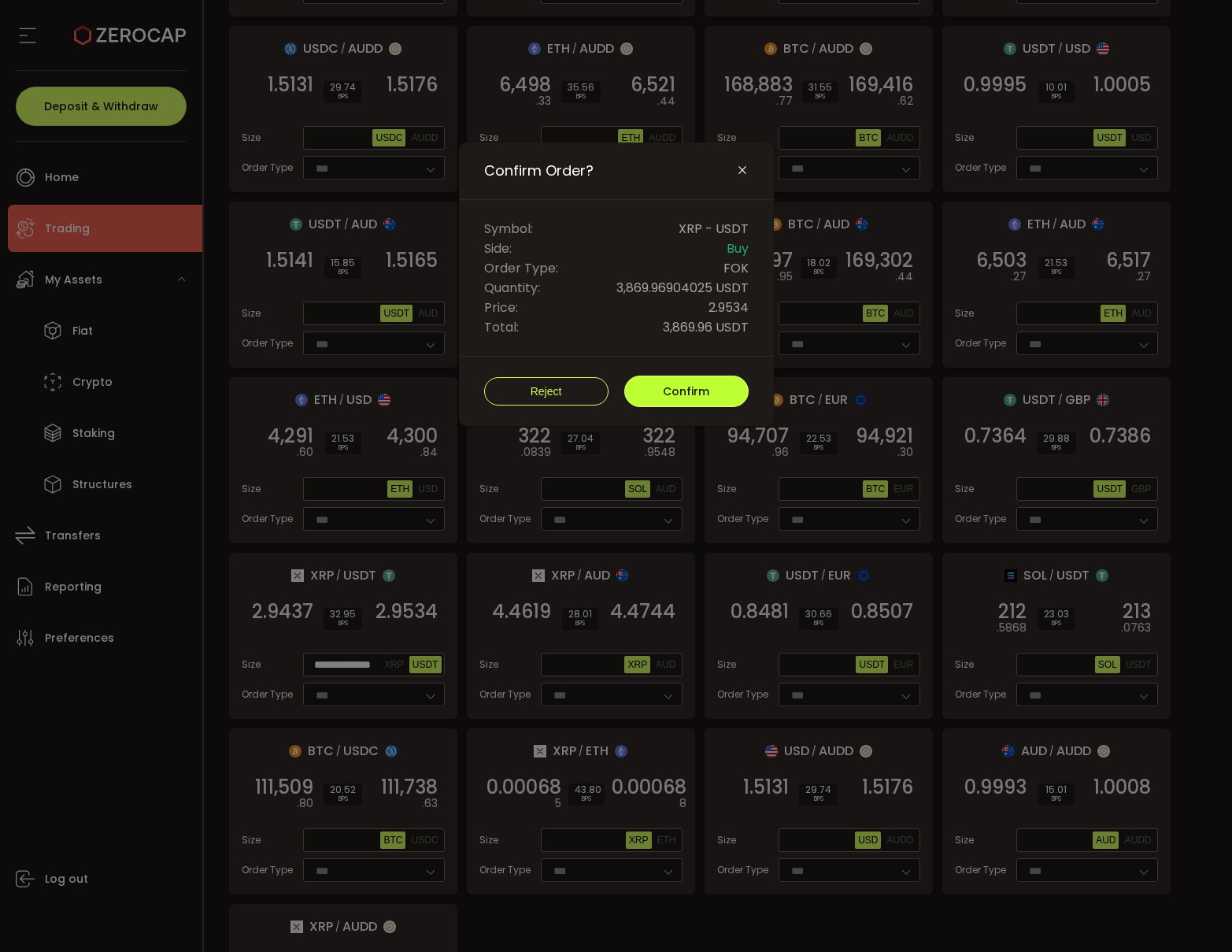  What do you see at coordinates (501, 326) in the screenshot?
I see `span: Total:` at bounding box center [501, 326].